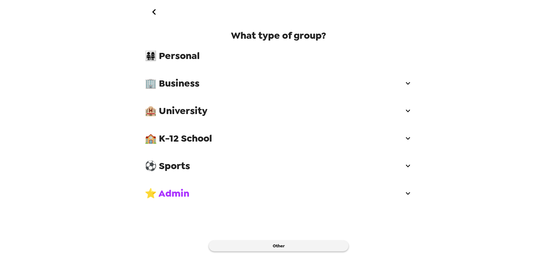 This screenshot has height=264, width=557. What do you see at coordinates (278, 111) in the screenshot?
I see `div: 🏨 University` at bounding box center [278, 111].